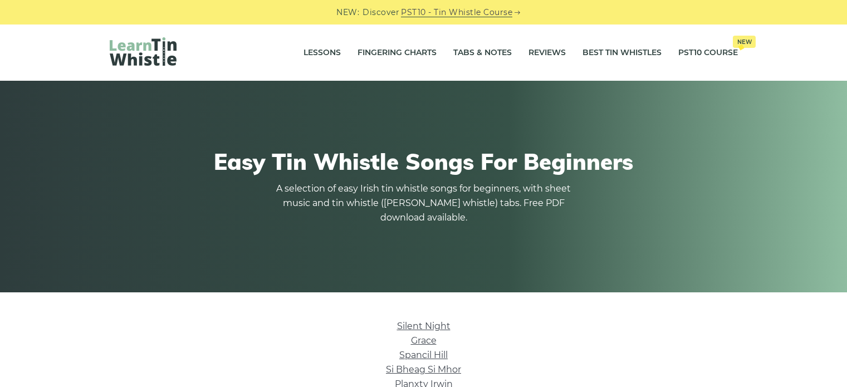 The height and width of the screenshot is (387, 847). What do you see at coordinates (424, 326) in the screenshot?
I see `a: Silent Night` at bounding box center [424, 326].